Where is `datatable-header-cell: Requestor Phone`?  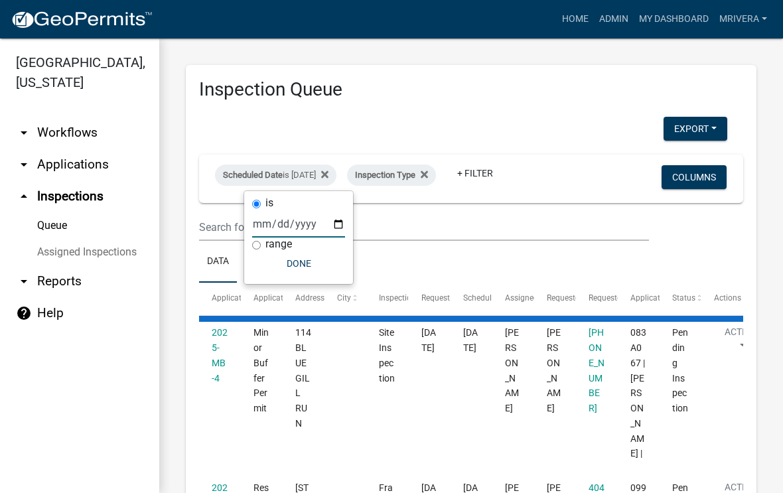 datatable-header-cell: Requestor Phone is located at coordinates (596, 298).